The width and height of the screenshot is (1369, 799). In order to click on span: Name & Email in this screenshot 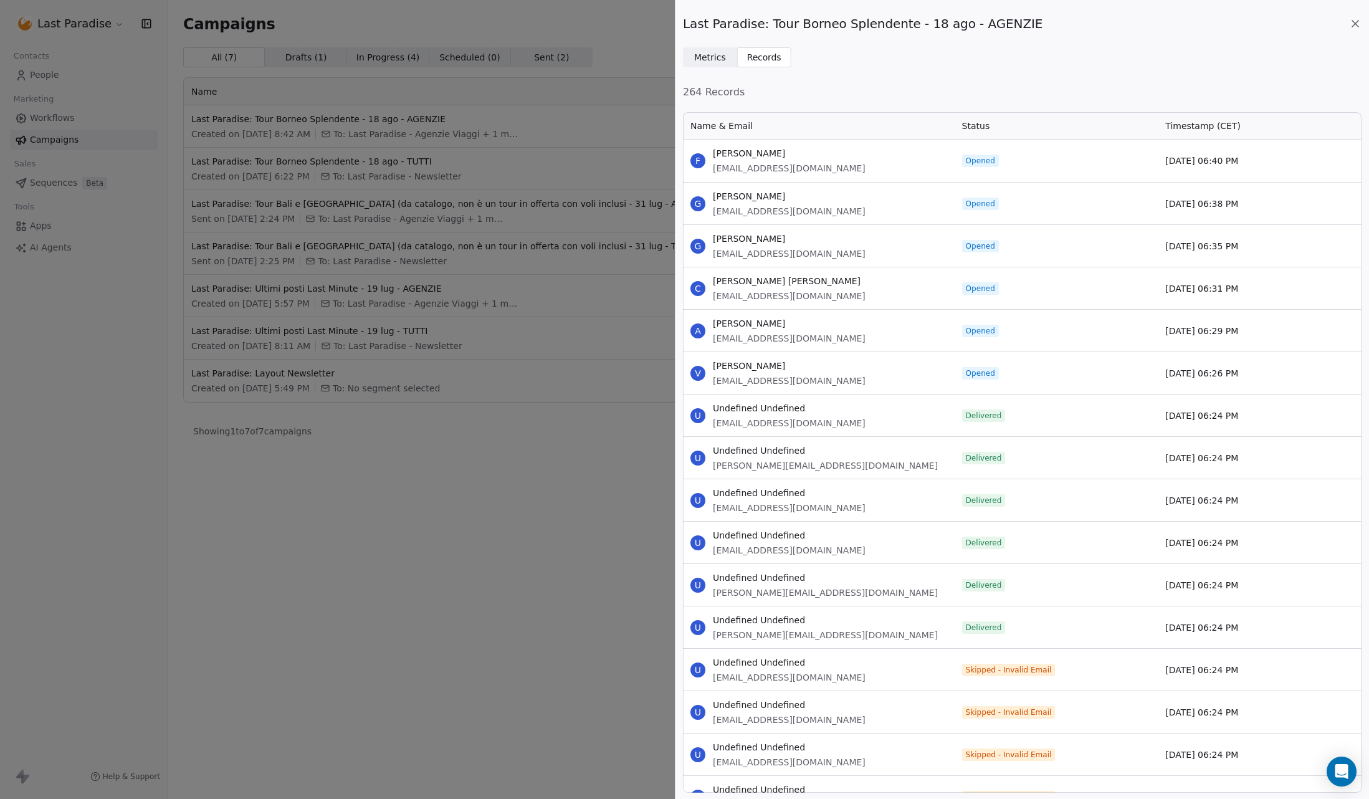, I will do `click(722, 126)`.